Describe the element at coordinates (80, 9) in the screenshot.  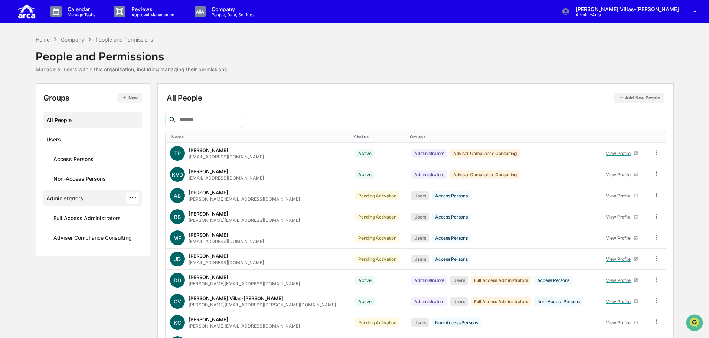
I see `p: Calendar` at that location.